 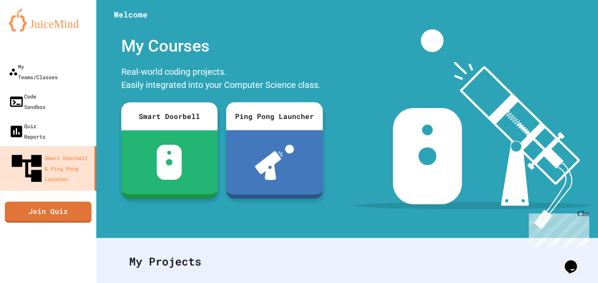 I want to click on div: My Projects, so click(x=347, y=262).